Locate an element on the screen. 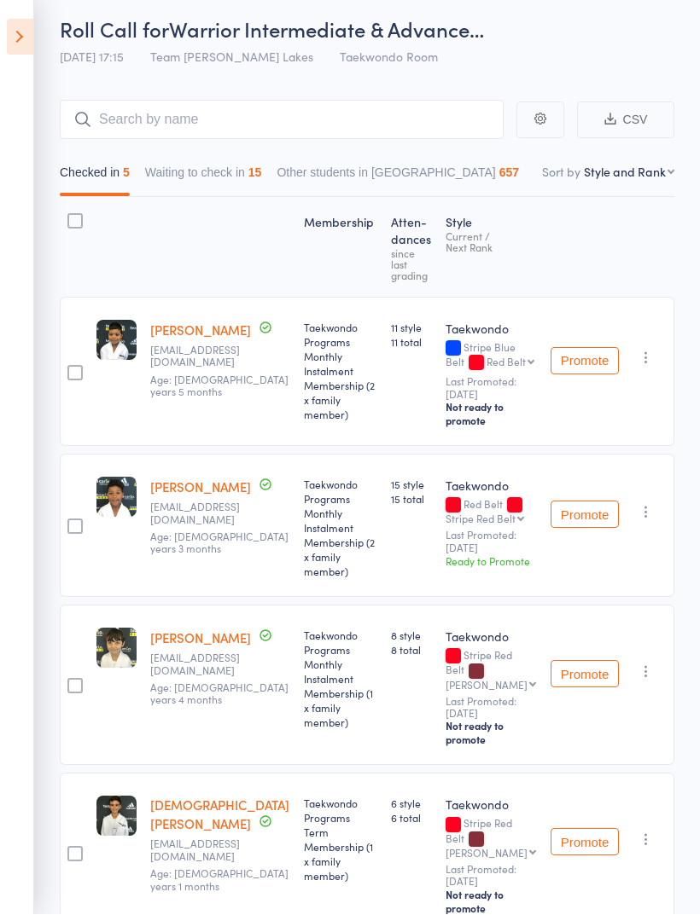  img: image1646112849.png is located at coordinates (116, 817).